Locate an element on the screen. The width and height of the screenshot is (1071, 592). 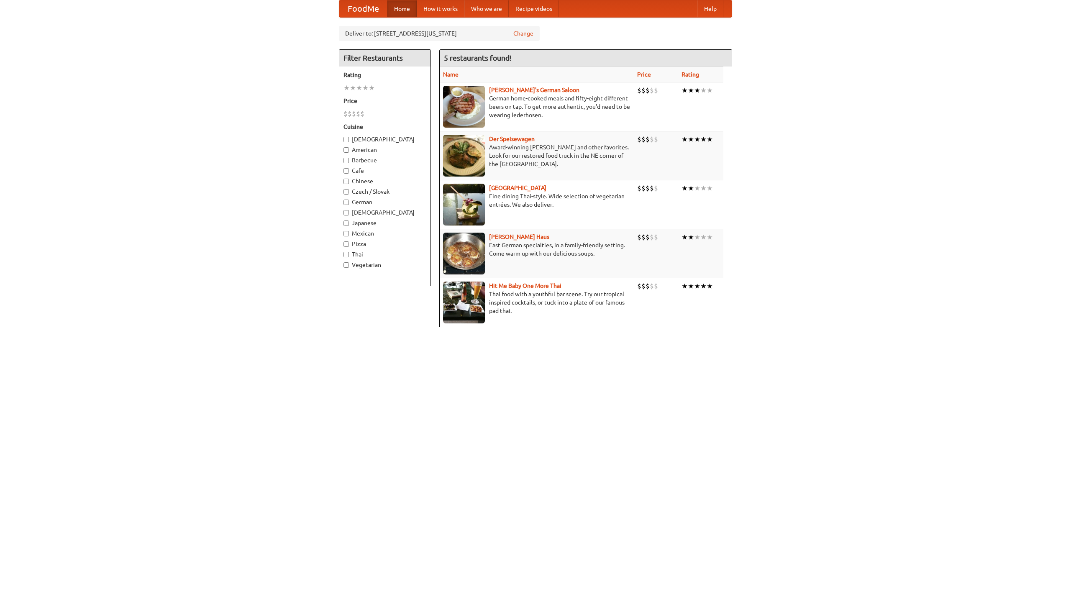
a: Change is located at coordinates (524, 33).